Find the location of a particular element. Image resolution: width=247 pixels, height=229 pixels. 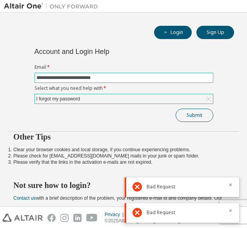

div: Account and Login Help is located at coordinates (106, 52).